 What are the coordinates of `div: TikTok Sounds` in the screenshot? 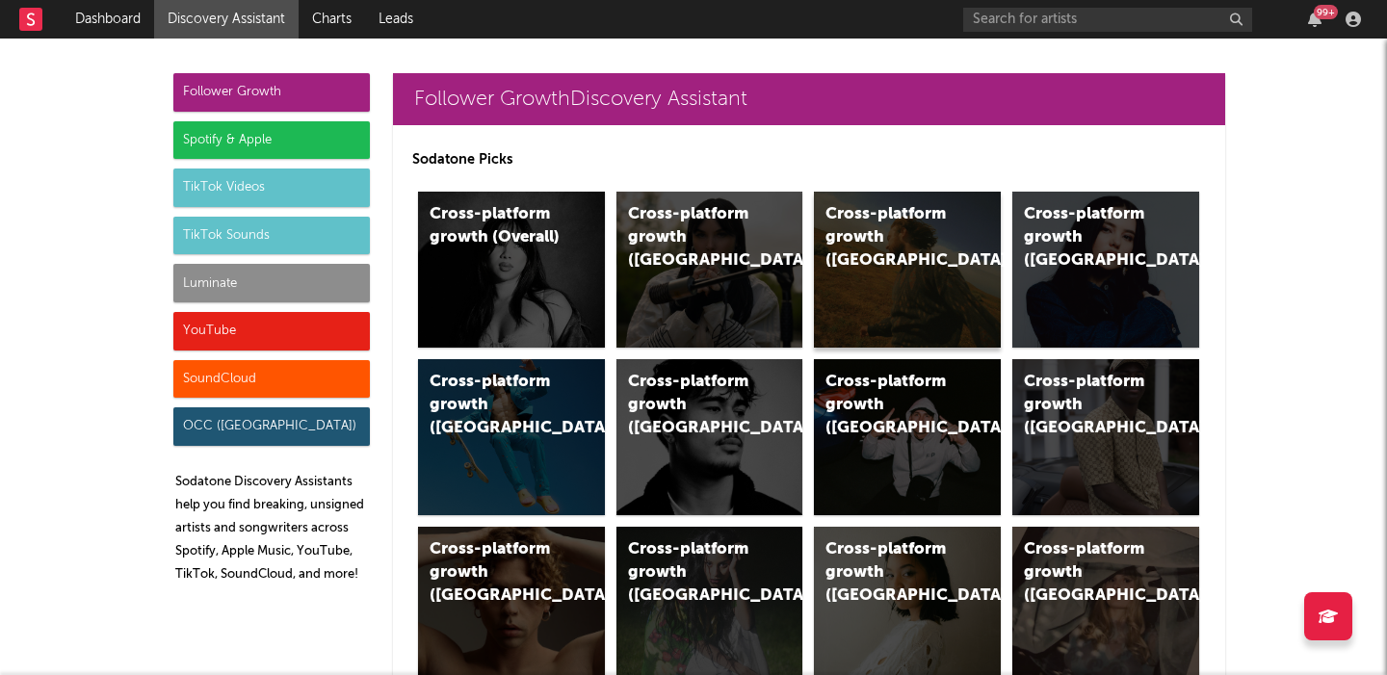 It's located at (272, 236).